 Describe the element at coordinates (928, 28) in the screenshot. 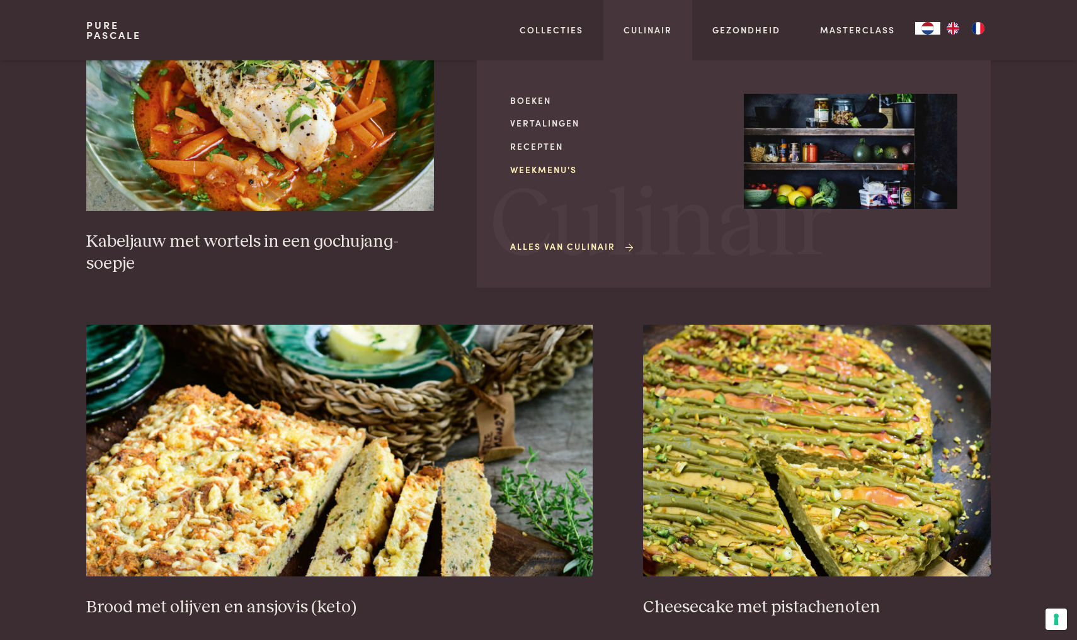

I see `div: Language` at that location.